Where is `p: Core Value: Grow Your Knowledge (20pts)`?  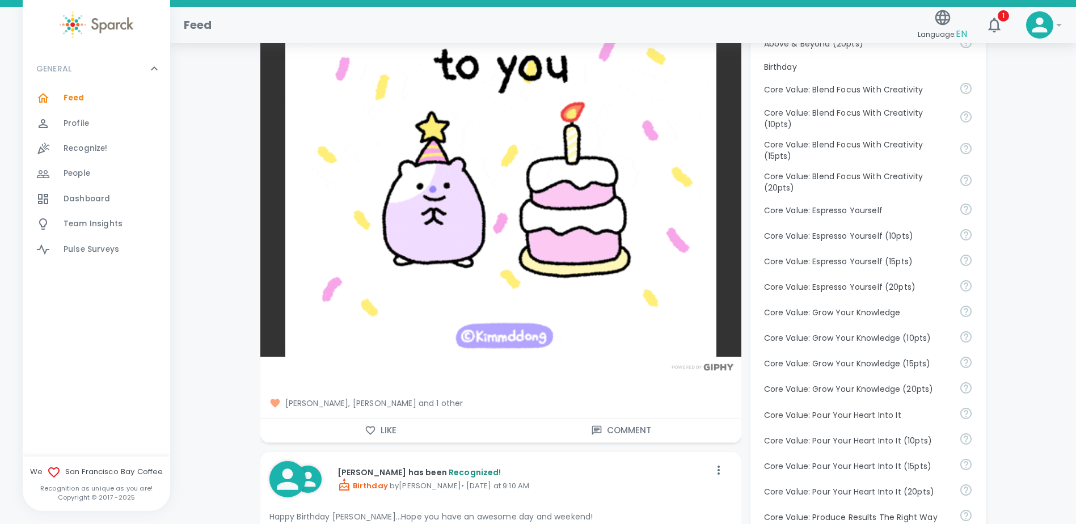
p: Core Value: Grow Your Knowledge (20pts) is located at coordinates (857, 389).